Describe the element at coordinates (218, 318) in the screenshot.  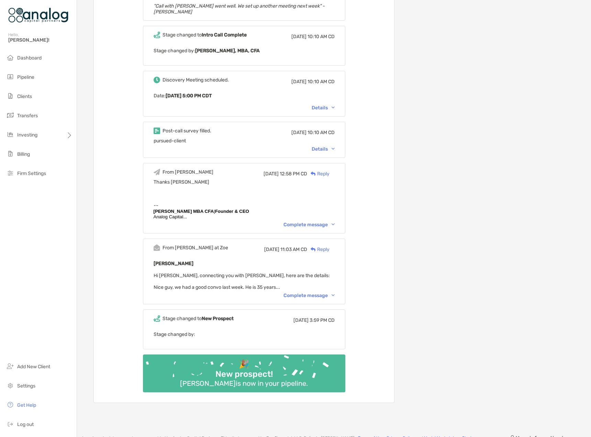
I see `b: New Prospect` at that location.